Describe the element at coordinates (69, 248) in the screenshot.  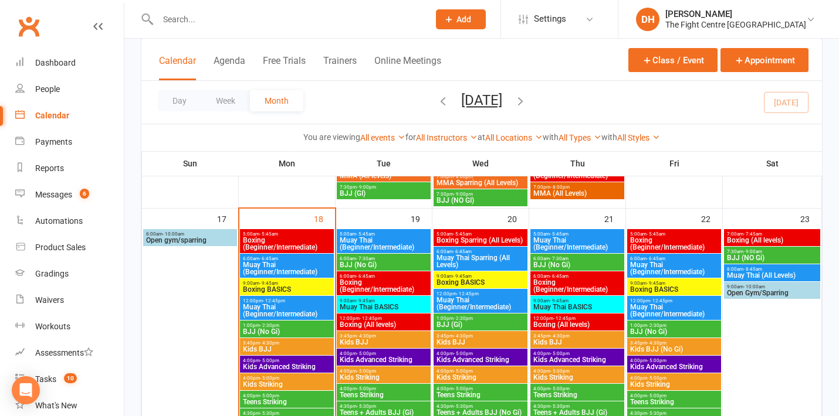
I see `a: Product Sales` at that location.